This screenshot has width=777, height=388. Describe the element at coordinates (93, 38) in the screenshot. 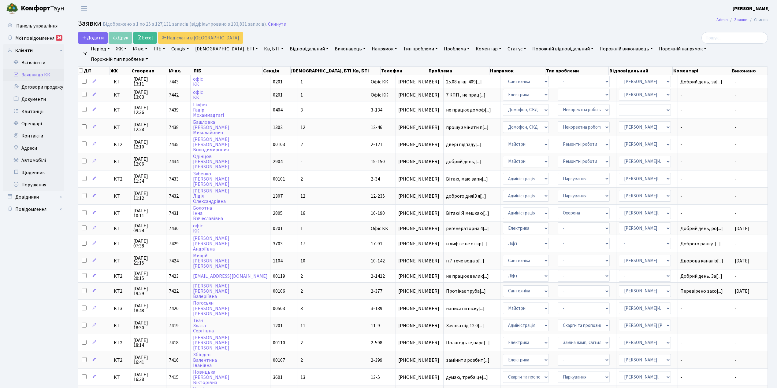

I see `span: Додати` at that location.